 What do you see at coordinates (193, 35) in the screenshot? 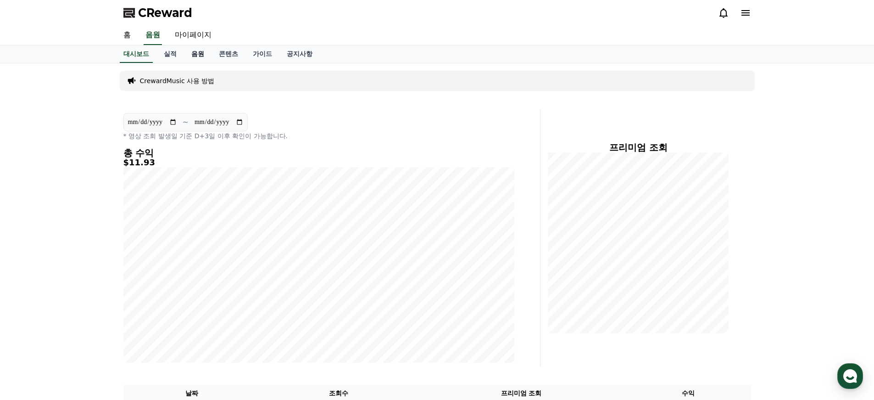
I see `a: 마이페이지` at bounding box center [193, 35].